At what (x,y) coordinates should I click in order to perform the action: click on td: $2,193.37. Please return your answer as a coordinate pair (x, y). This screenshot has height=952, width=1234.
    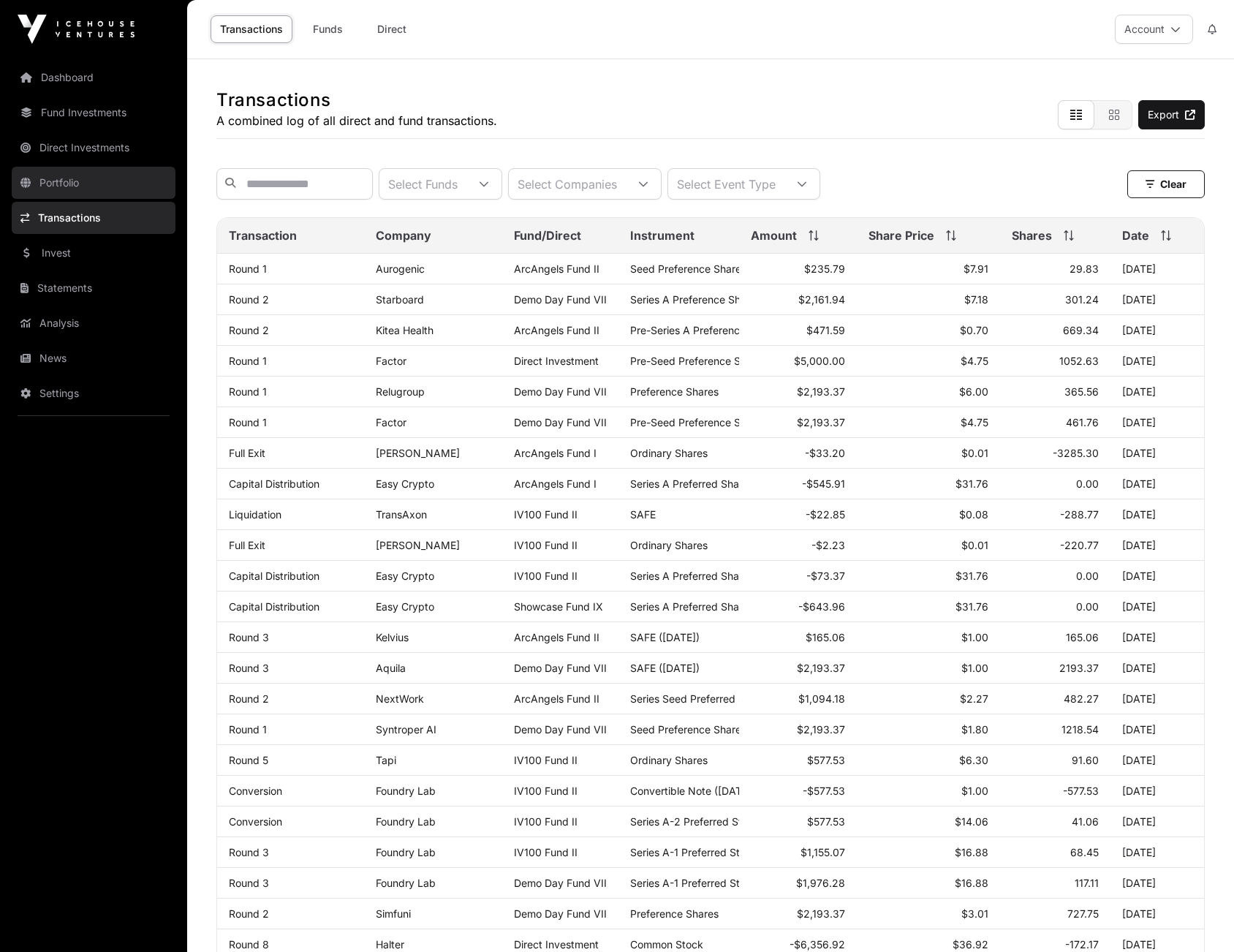
    Looking at the image, I should click on (798, 392).